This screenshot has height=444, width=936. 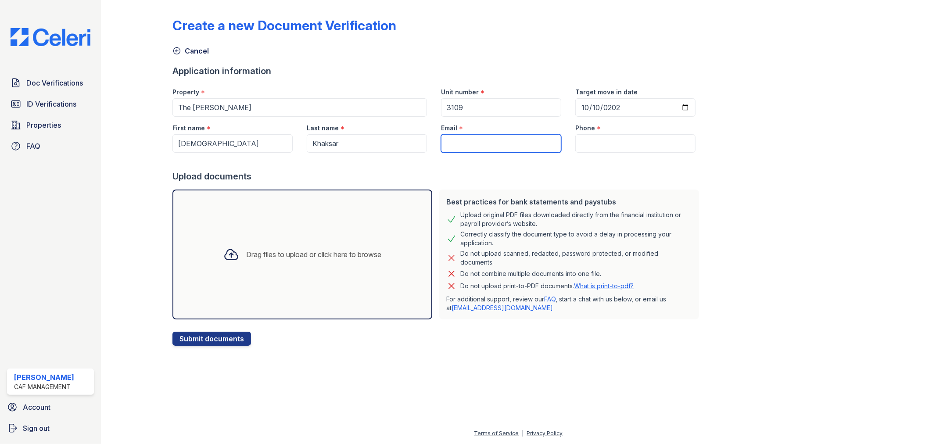 I want to click on div: Drag files to upload or click here to browse, so click(x=314, y=255).